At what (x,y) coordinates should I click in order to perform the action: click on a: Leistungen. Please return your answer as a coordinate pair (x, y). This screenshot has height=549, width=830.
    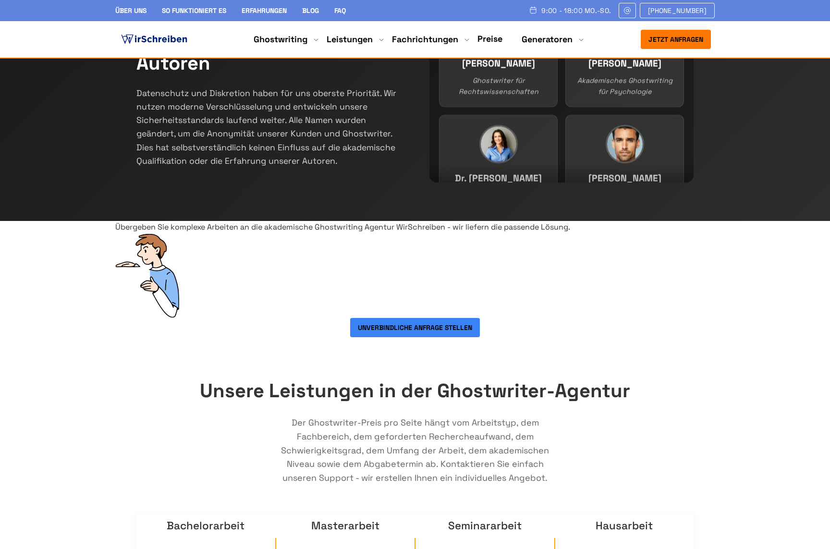
    Looking at the image, I should click on (350, 39).